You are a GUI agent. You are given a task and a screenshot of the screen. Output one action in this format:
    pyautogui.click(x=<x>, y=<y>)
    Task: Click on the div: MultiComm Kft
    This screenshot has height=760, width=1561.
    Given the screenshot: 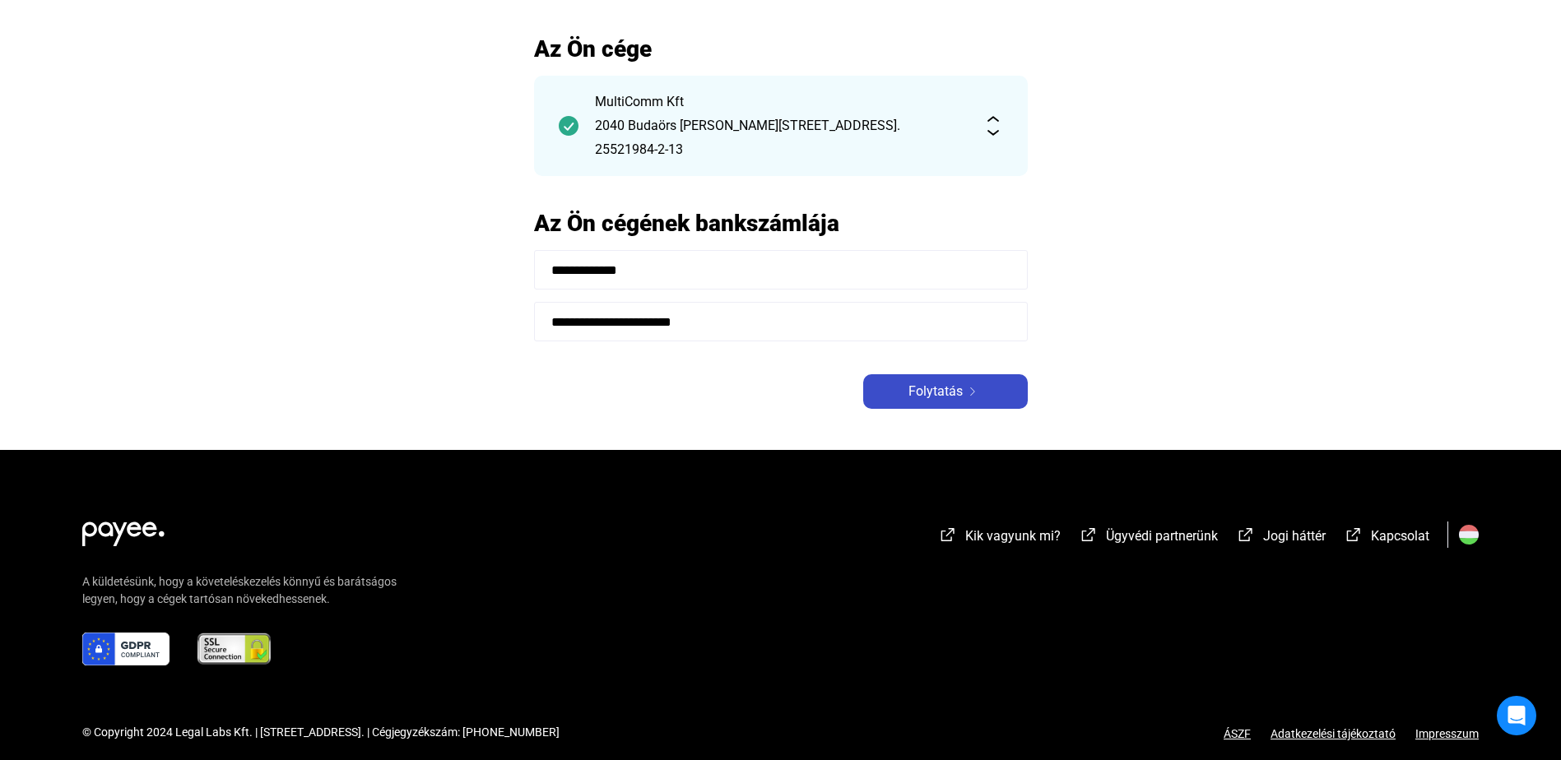 What is the action you would take?
    pyautogui.click(x=781, y=102)
    